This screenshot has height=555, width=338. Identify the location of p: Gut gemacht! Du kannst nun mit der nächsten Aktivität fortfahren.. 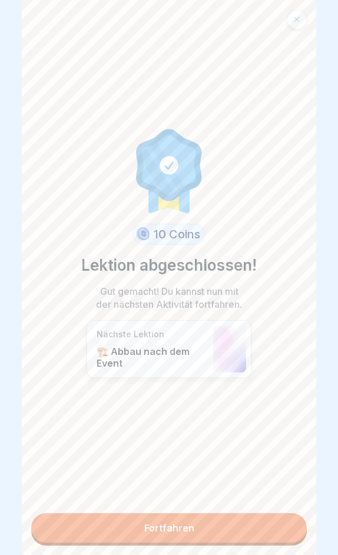
(169, 298).